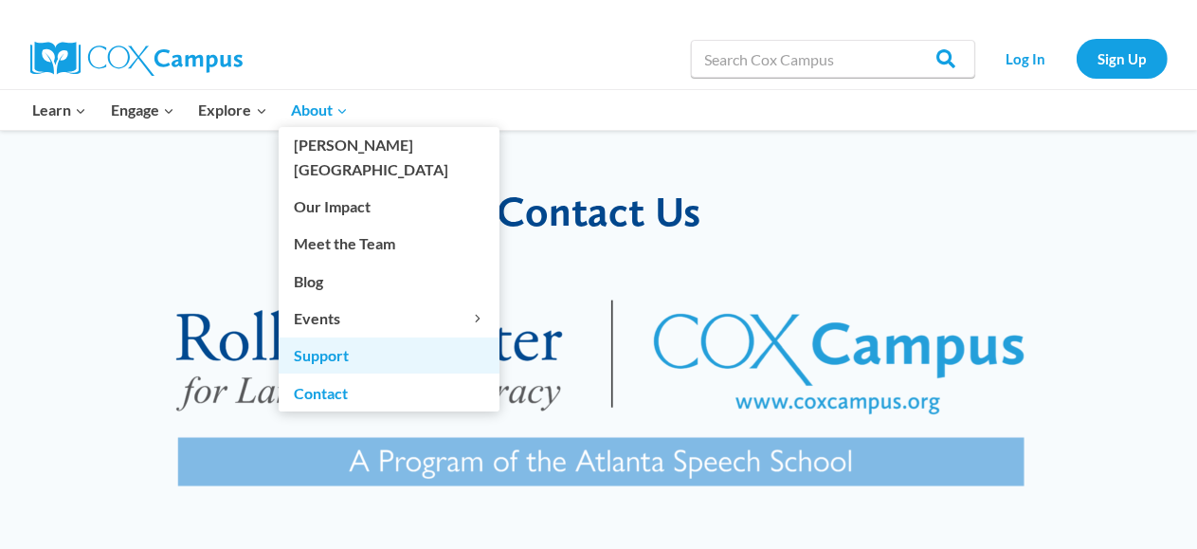 This screenshot has width=1197, height=549. I want to click on a: Support, so click(389, 355).